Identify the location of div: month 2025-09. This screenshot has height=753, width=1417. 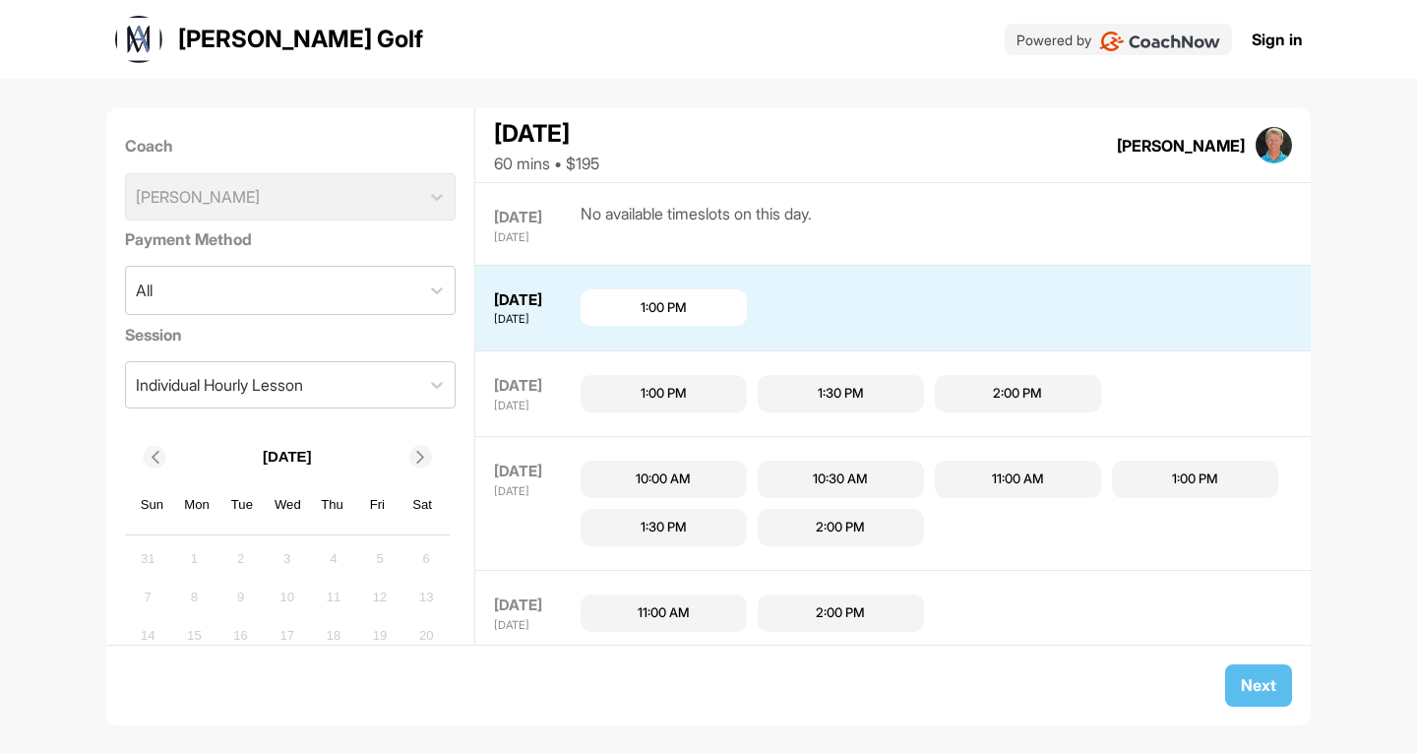
(287, 635).